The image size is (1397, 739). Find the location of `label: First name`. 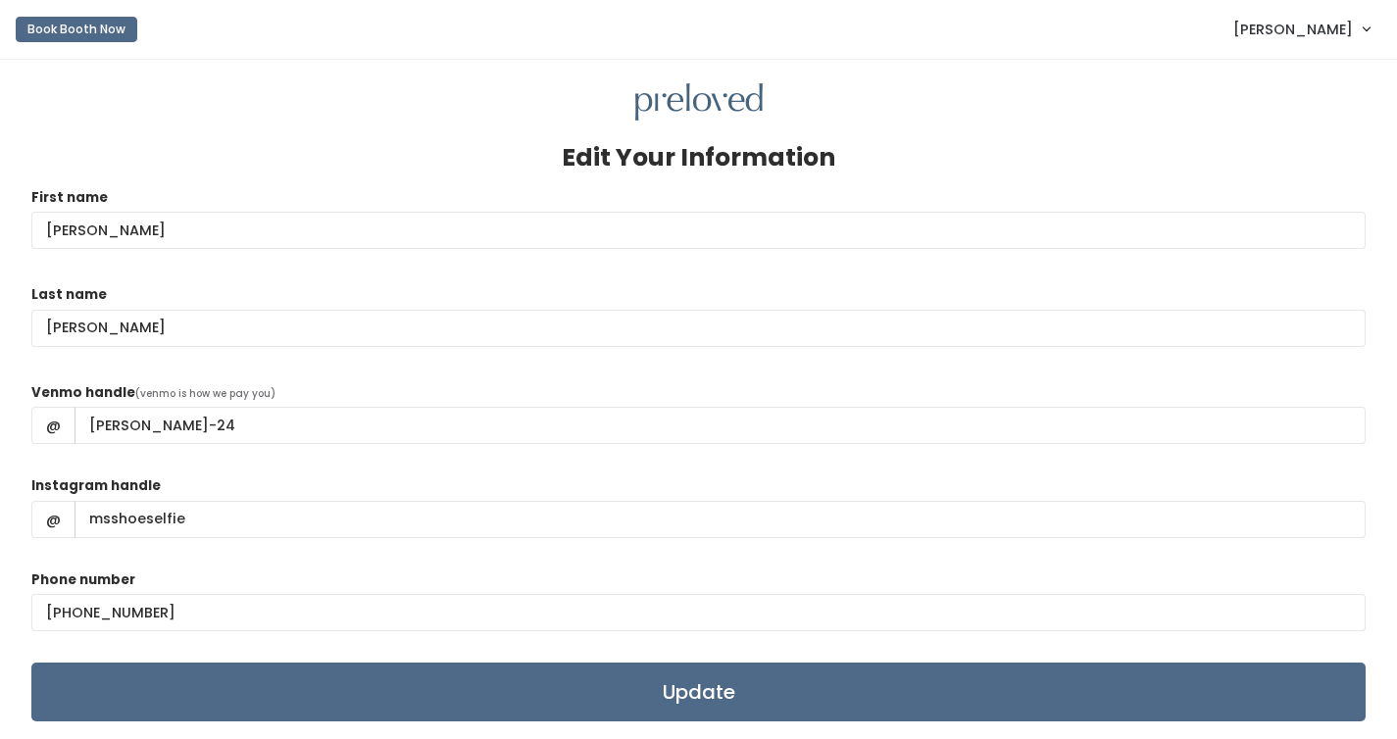

label: First name is located at coordinates (70, 198).